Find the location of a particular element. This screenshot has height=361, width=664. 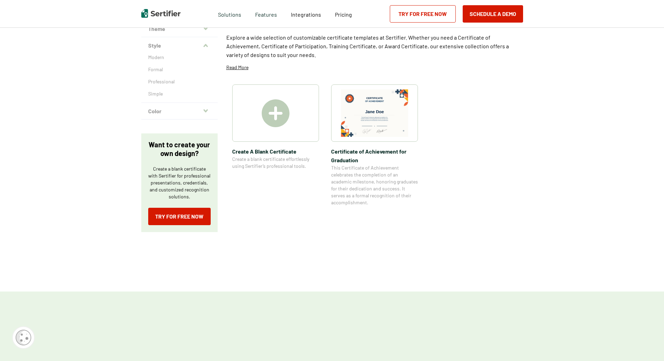

p: Modern is located at coordinates (179, 57).